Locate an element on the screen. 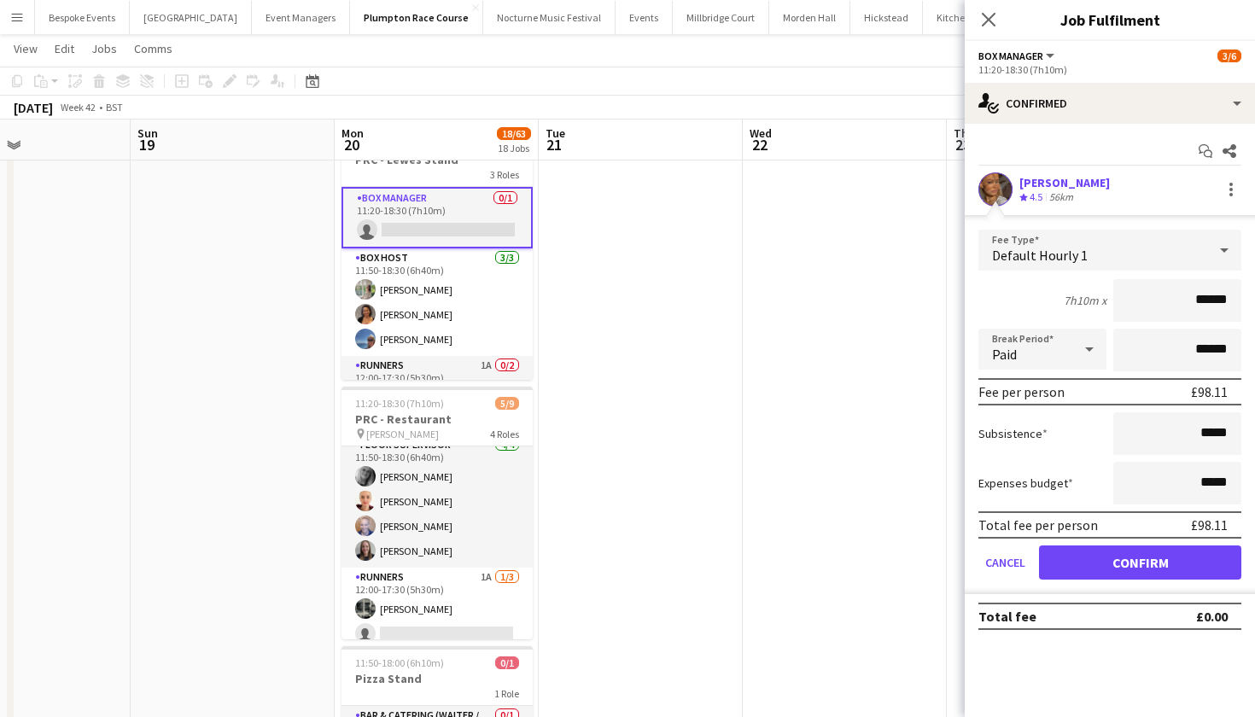 This screenshot has width=1255, height=717. span: 1 Role is located at coordinates (506, 693).